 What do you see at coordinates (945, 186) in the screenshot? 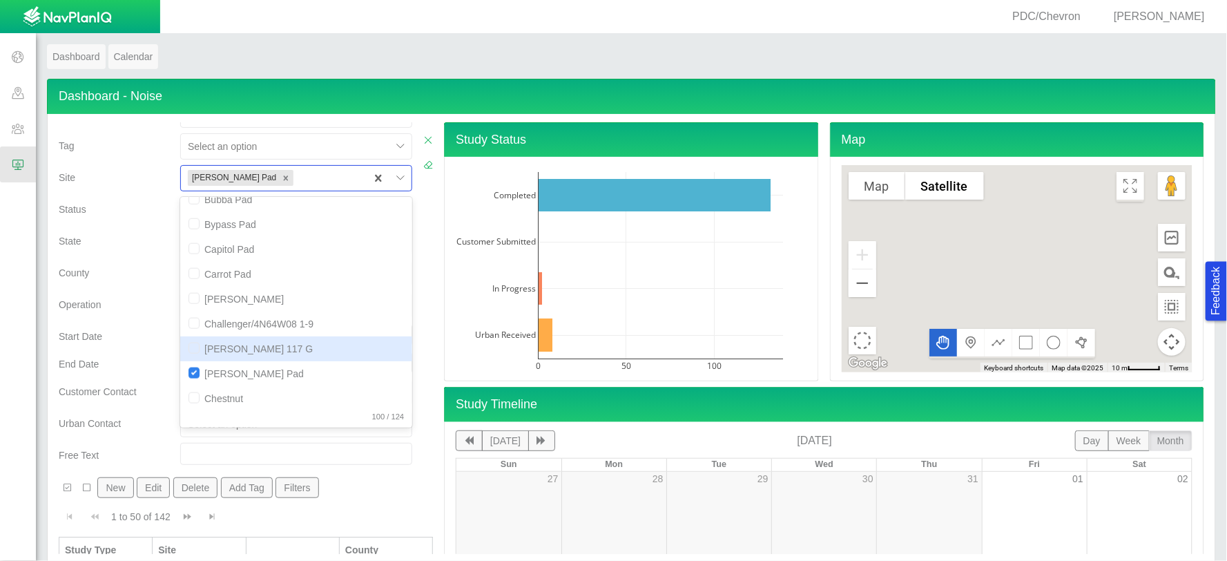
I see `button: Show satellite imagery` at bounding box center [945, 186].